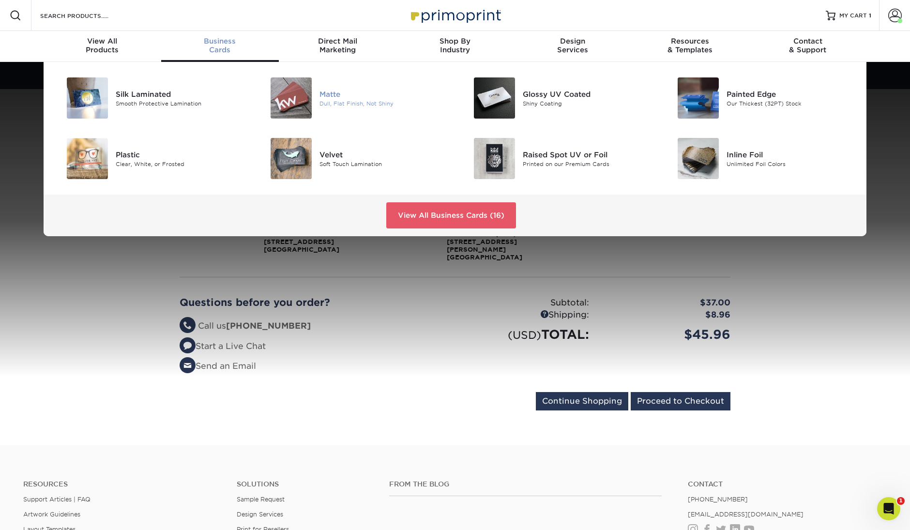  I want to click on div: Our Thickest (32PT) Stock, so click(791, 103).